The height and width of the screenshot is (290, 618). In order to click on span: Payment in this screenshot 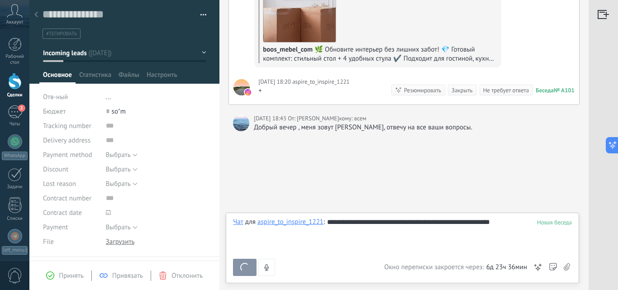, I will do `click(55, 227)`.